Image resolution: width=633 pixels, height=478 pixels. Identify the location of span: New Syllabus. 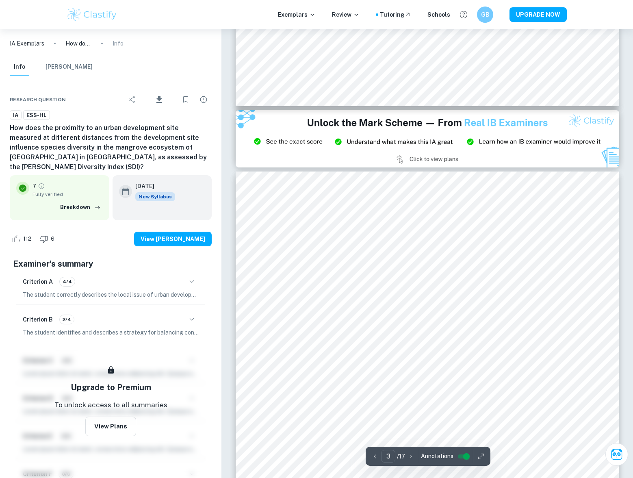
(155, 197).